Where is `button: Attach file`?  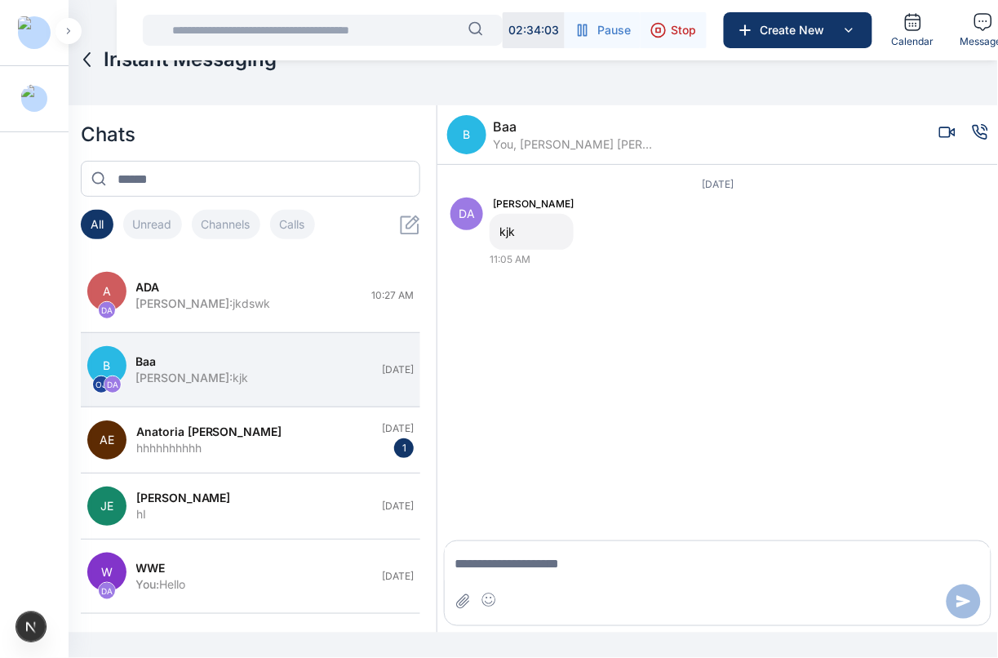 button: Attach file is located at coordinates (463, 601).